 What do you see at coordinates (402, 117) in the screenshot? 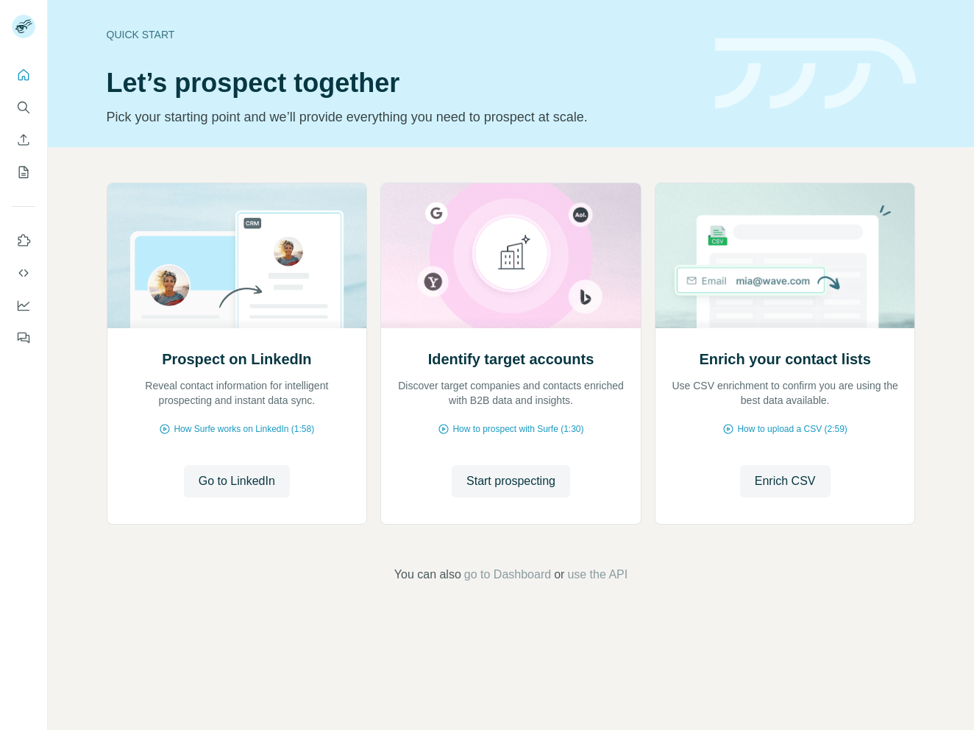
I see `p: Pick your starting point and we’ll provide everything you need to prospect at scale.` at bounding box center [402, 117].